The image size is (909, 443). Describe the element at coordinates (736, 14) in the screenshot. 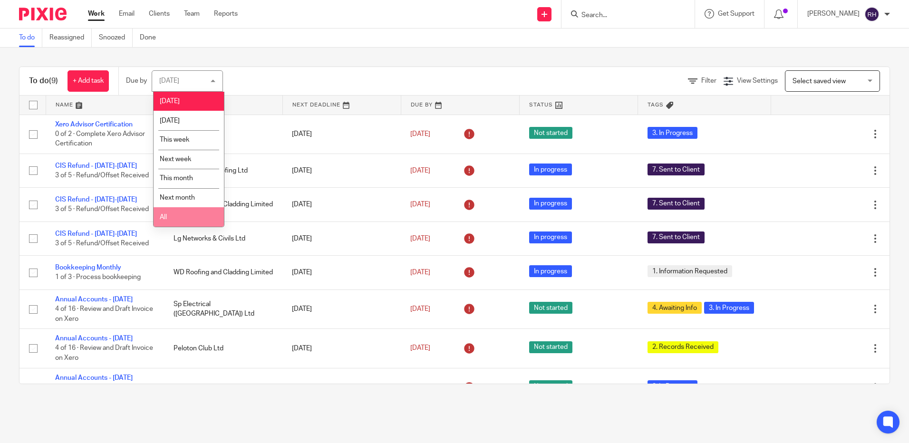

I see `span: Get Support` at that location.